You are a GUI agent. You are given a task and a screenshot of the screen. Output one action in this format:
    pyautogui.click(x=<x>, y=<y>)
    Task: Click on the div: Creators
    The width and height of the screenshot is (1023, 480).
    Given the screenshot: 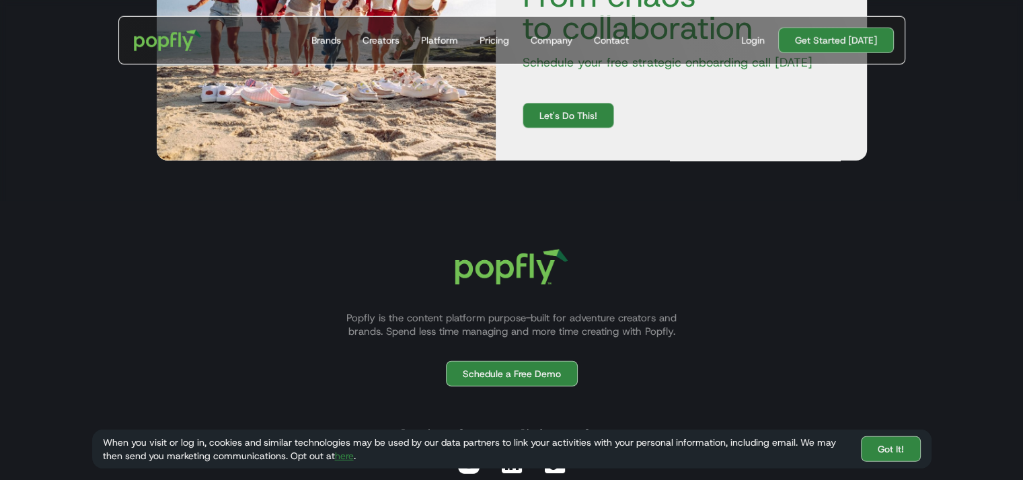 What is the action you would take?
    pyautogui.click(x=381, y=40)
    